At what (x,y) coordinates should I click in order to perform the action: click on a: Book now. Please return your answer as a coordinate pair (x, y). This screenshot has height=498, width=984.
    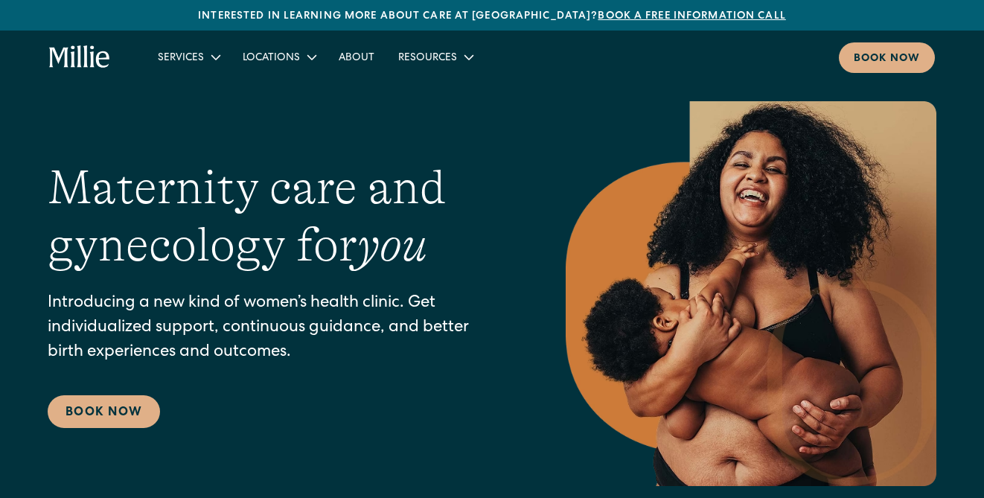
    Looking at the image, I should click on (886, 57).